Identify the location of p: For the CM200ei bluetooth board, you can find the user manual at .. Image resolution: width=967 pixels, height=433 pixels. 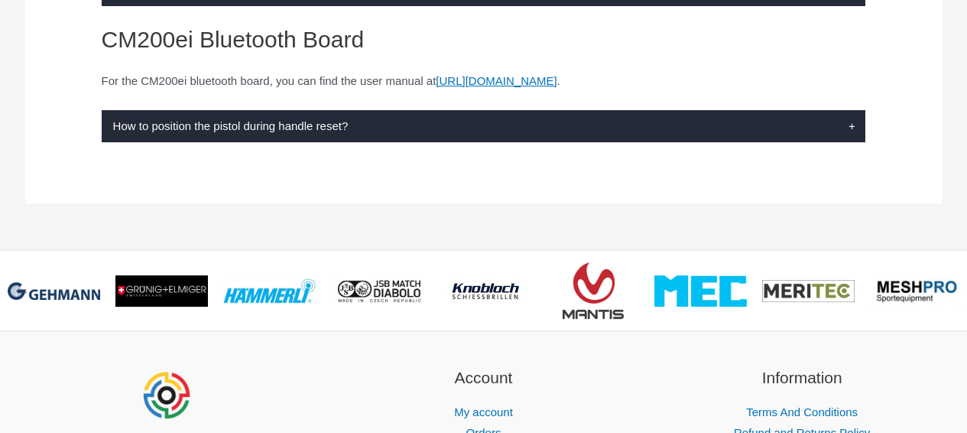
(484, 81).